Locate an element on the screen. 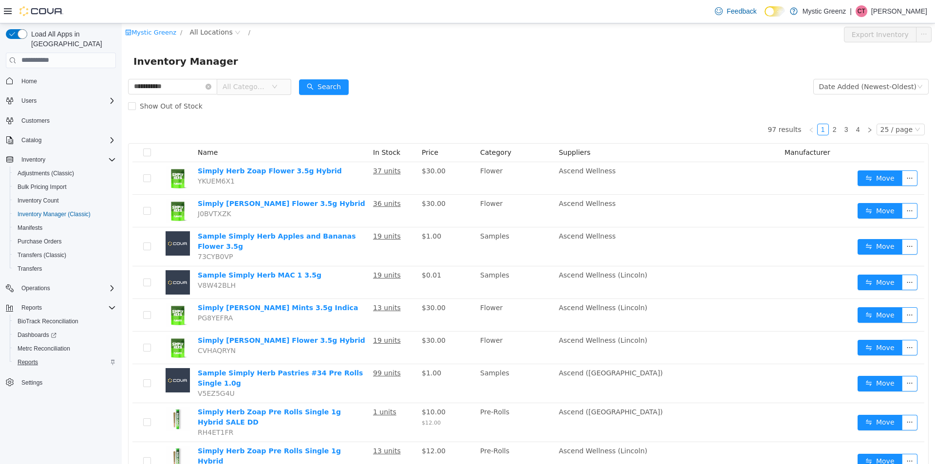 The image size is (935, 464). button: Transfers is located at coordinates (65, 269).